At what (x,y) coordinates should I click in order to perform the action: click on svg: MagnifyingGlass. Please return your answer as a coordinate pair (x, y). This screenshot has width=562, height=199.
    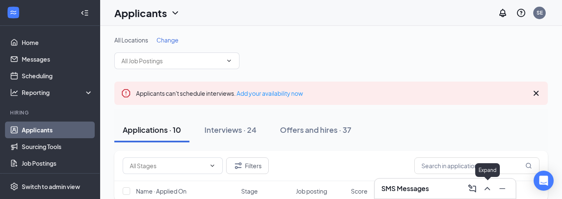
    Looking at the image, I should click on (528, 166).